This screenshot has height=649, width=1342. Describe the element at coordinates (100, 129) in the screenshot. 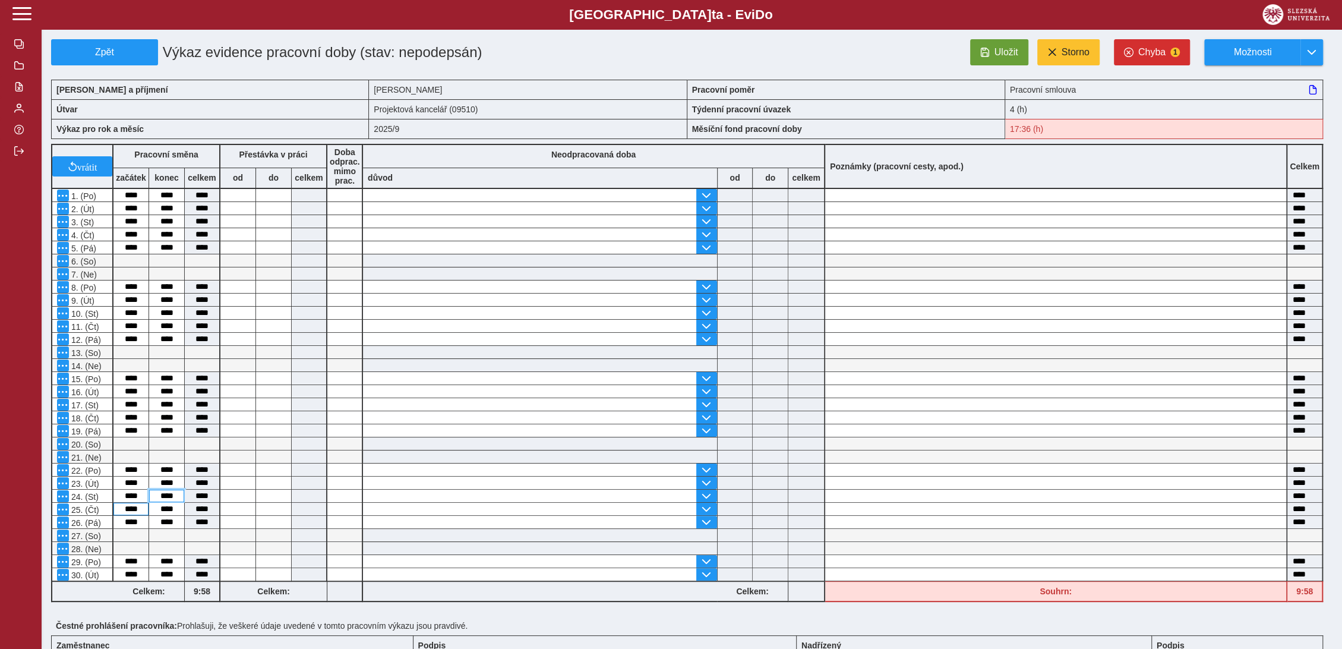

I see `b: Výkaz pro rok a měsíc` at that location.